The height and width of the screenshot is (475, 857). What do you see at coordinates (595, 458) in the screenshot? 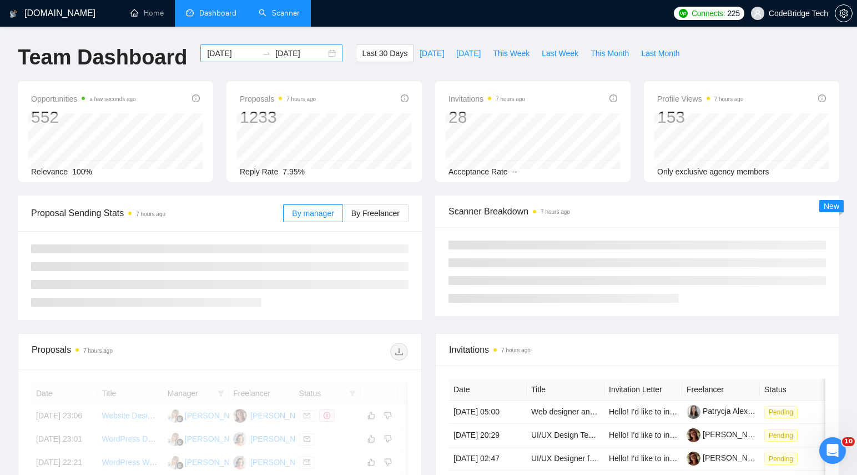
I see `a: UI/UX Designer for AI SaaS Platform` at bounding box center [595, 458].